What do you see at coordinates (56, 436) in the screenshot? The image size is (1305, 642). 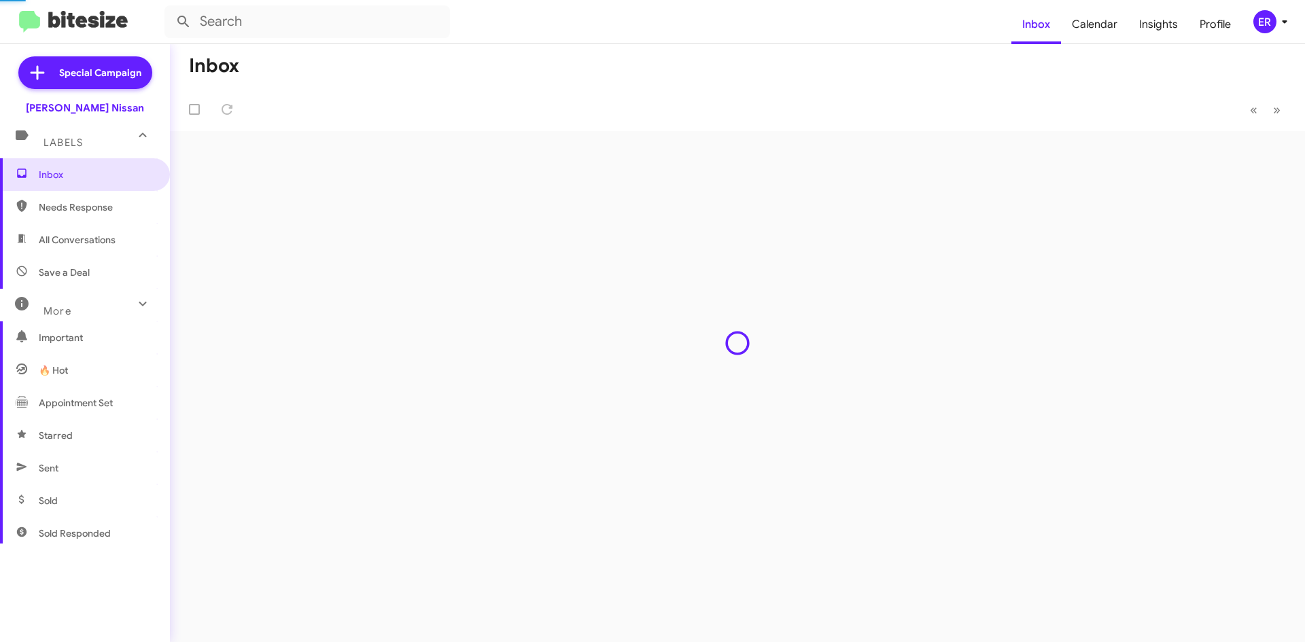 I see `span: Starred` at bounding box center [56, 436].